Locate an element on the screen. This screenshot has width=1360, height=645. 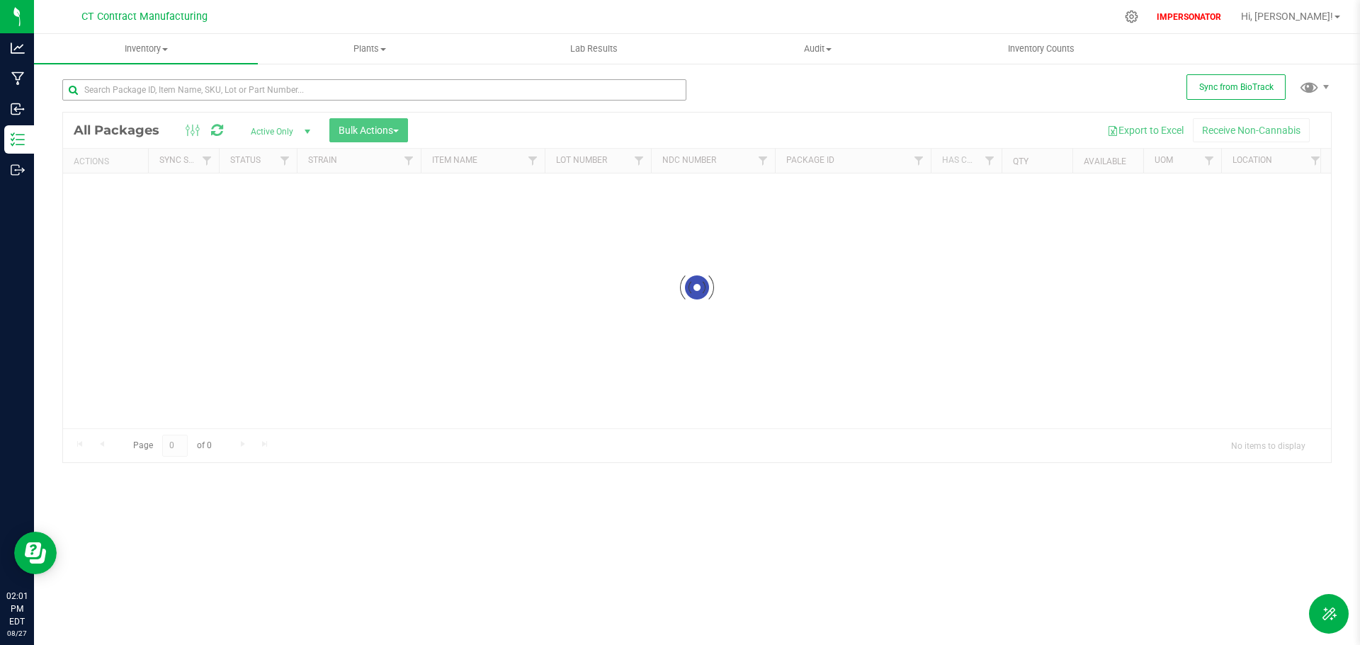
a: Plants is located at coordinates (370, 49).